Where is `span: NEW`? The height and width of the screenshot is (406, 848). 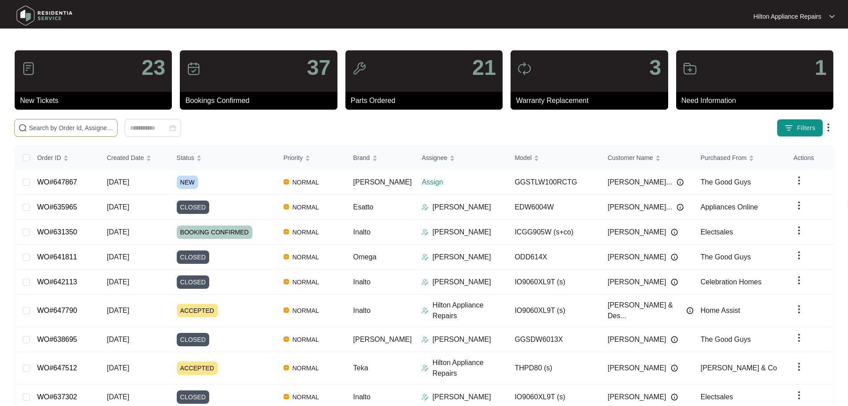
span: NEW is located at coordinates (187, 182).